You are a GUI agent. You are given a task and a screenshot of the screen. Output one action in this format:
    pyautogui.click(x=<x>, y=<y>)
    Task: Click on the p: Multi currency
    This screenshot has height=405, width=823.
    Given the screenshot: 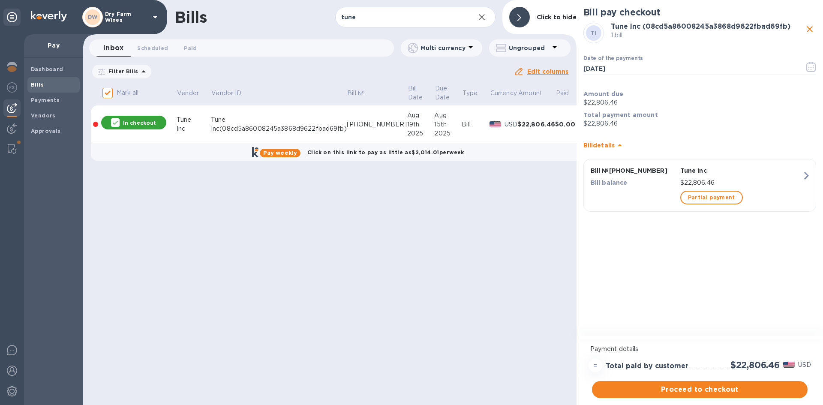 What is the action you would take?
    pyautogui.click(x=443, y=48)
    